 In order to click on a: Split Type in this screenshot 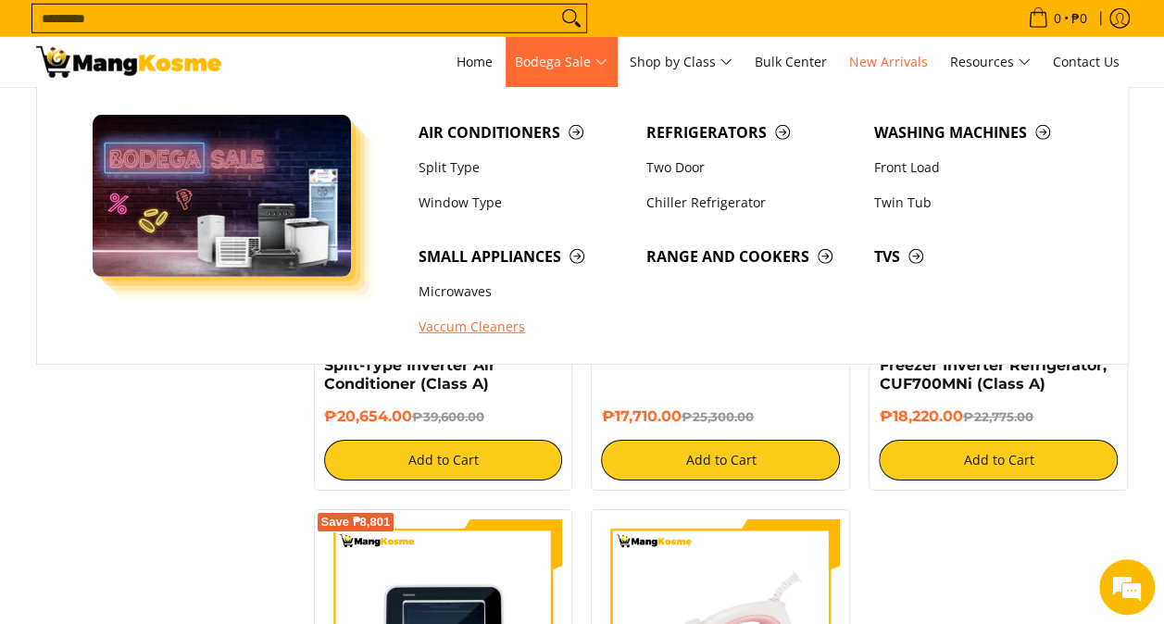, I will do `click(523, 168)`.